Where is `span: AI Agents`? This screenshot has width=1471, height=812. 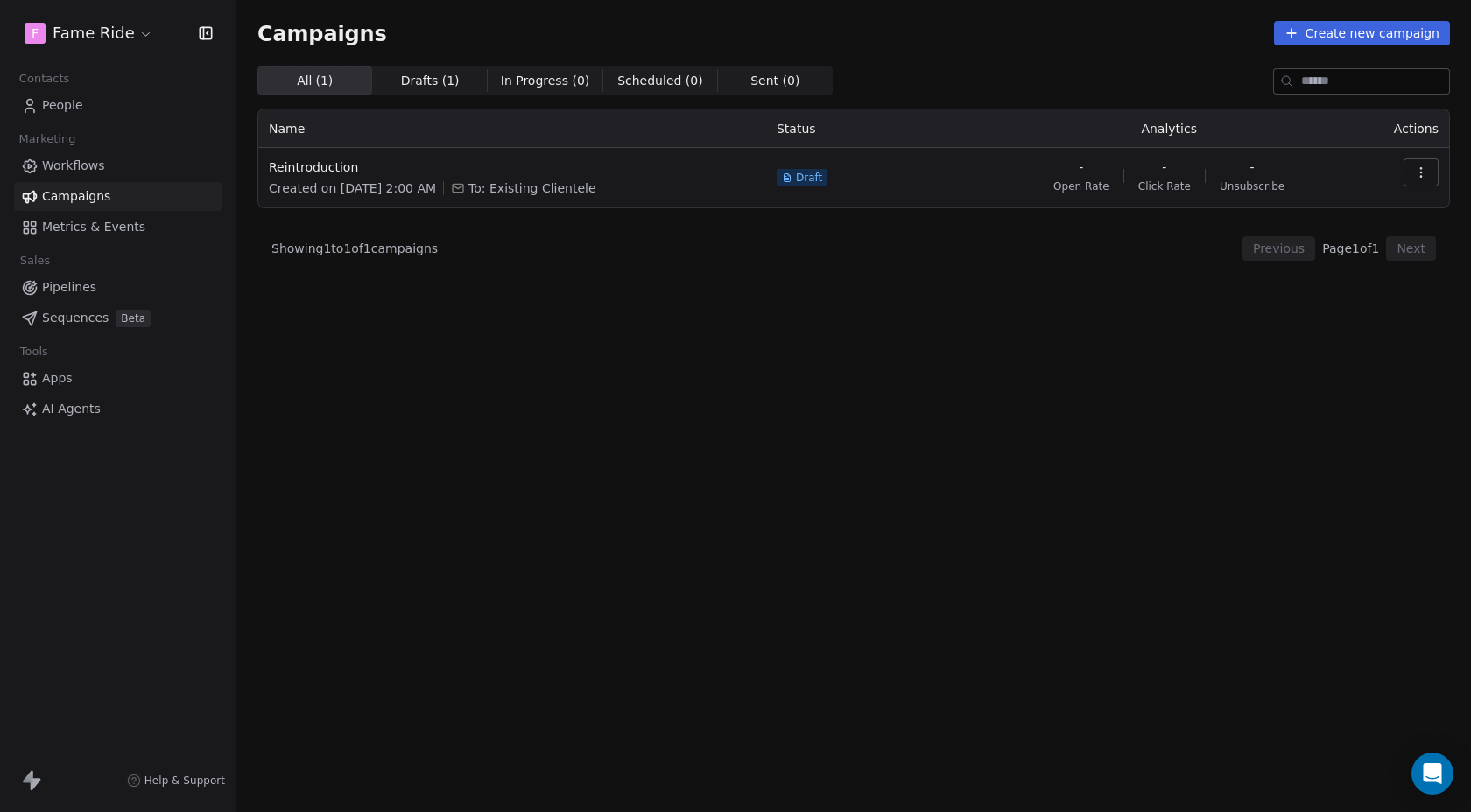
span: AI Agents is located at coordinates (71, 409).